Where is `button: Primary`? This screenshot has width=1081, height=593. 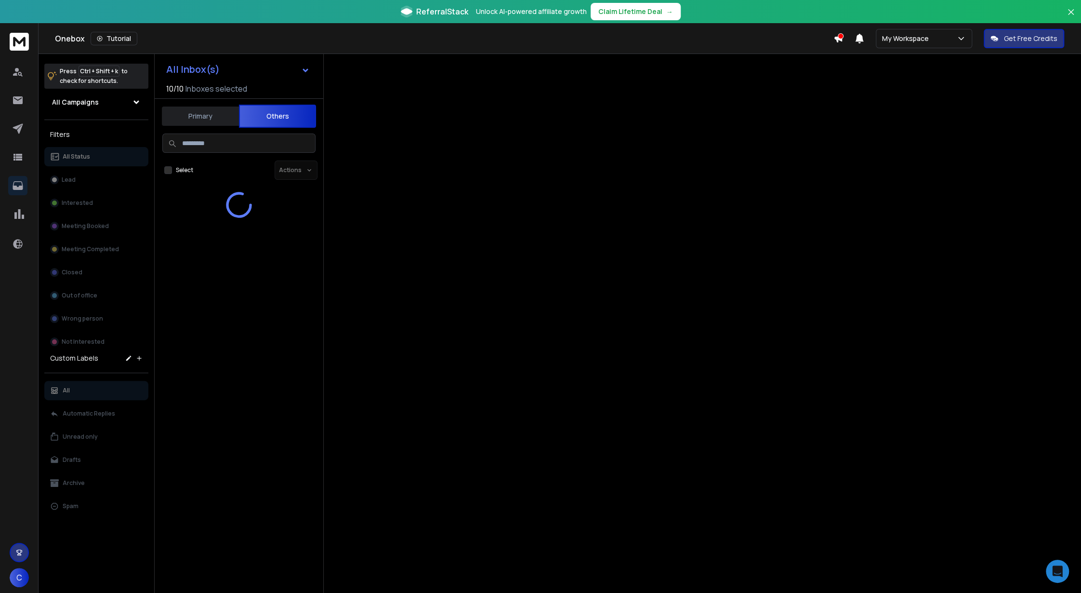
button: Primary is located at coordinates (200, 116).